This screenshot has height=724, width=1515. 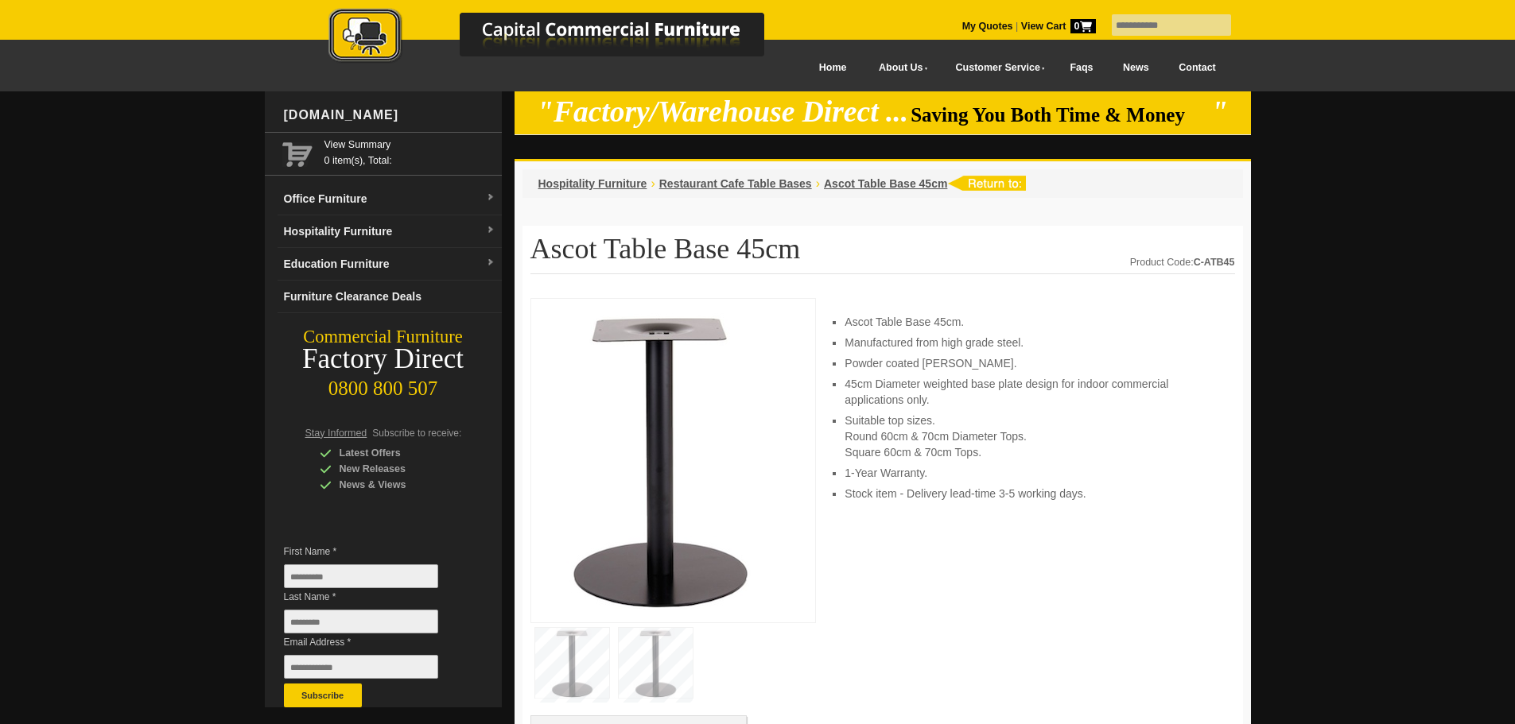 What do you see at coordinates (735, 184) in the screenshot?
I see `a: Restaurant Cafe Table Bases` at bounding box center [735, 184].